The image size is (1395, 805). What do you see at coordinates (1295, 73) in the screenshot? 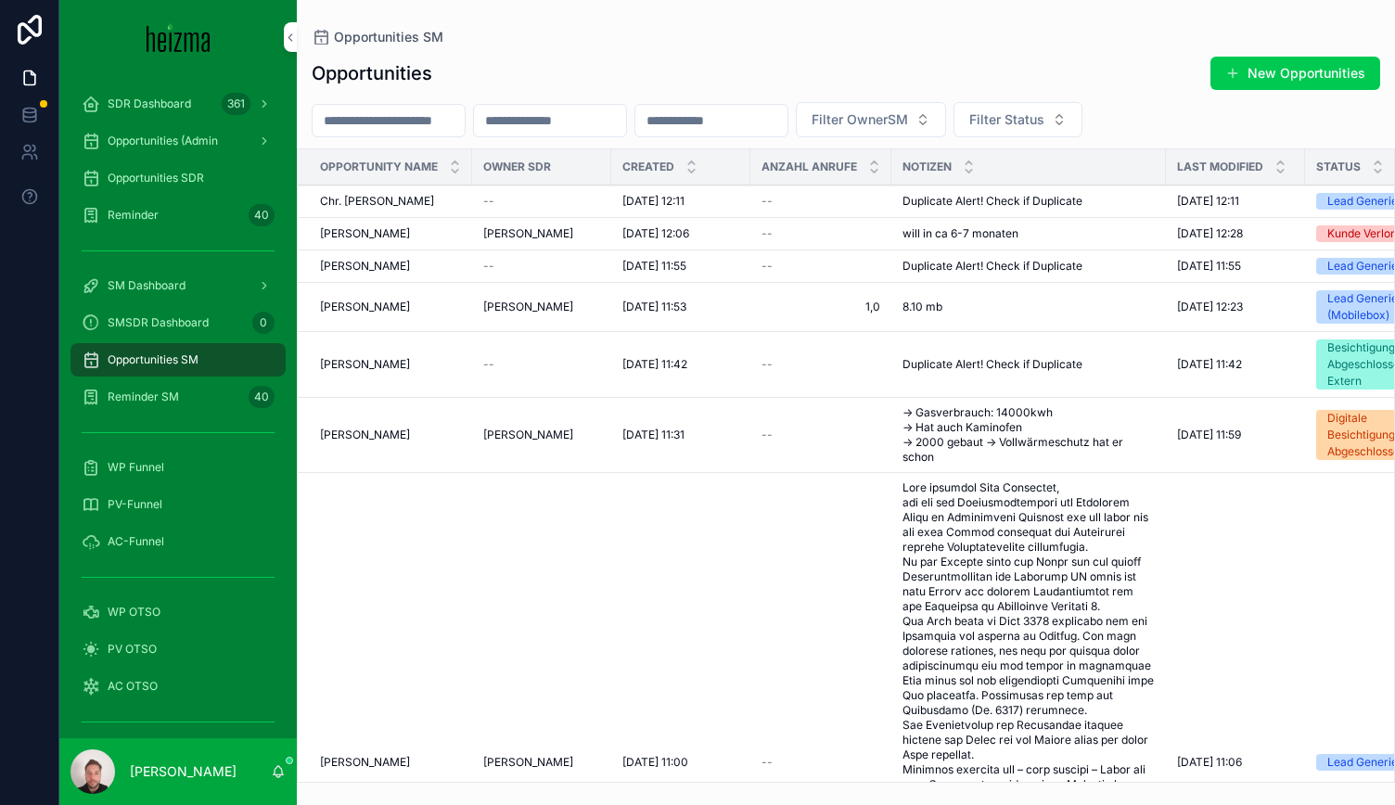
I see `button: New Opportunities` at bounding box center [1295, 73].